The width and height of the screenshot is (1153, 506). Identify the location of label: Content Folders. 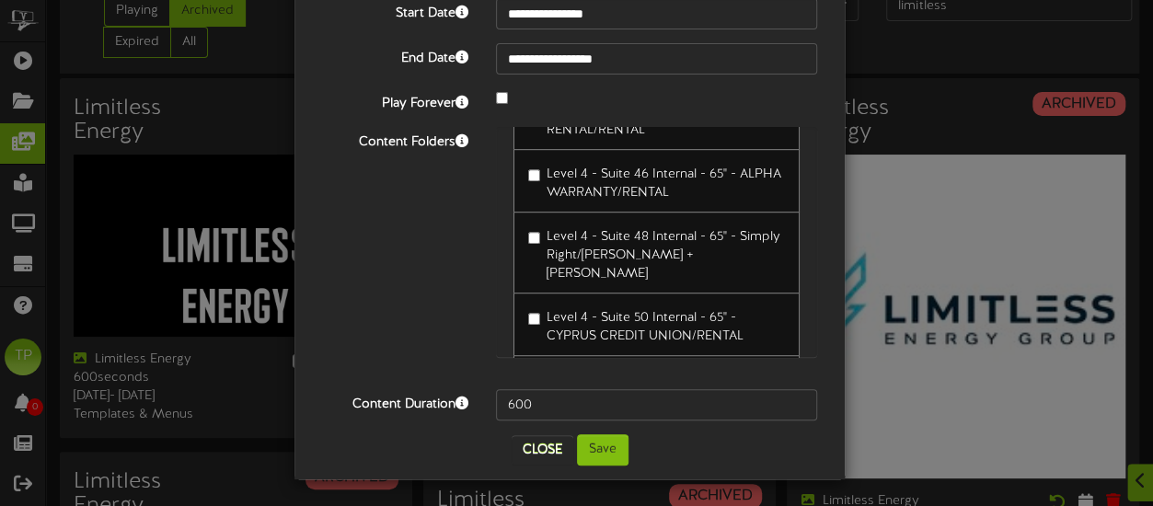
(395, 139).